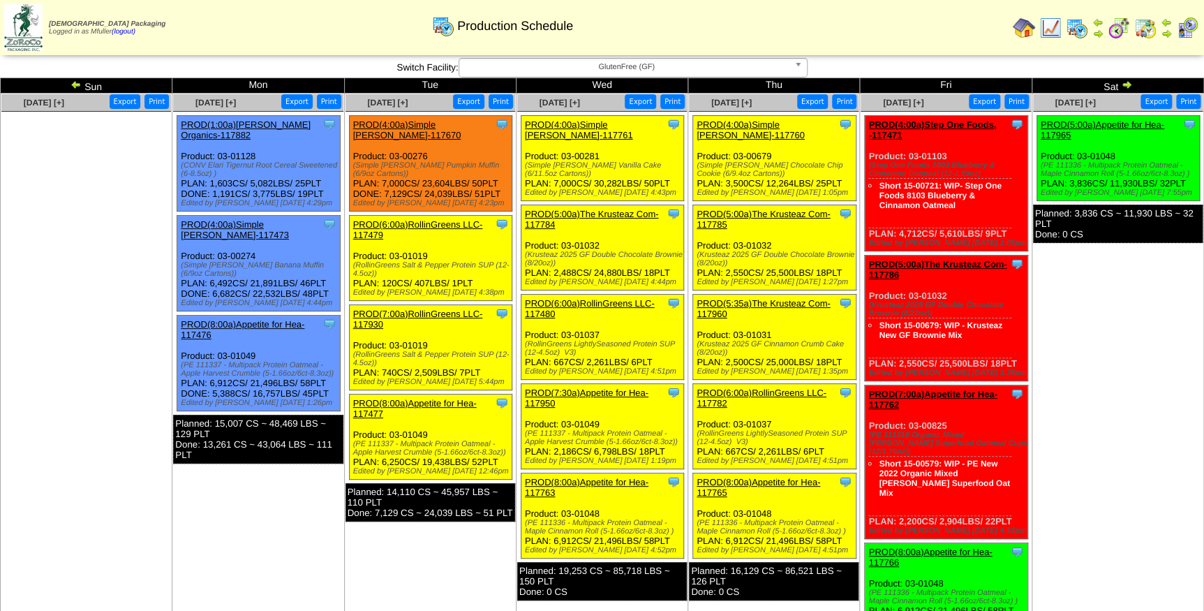 The height and width of the screenshot is (611, 1204). I want to click on div: Product: 03-01032 PLAN: 2,488CS / 24,880LBS / 18PLT, so click(603, 248).